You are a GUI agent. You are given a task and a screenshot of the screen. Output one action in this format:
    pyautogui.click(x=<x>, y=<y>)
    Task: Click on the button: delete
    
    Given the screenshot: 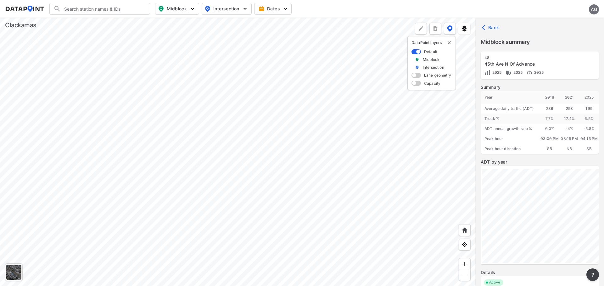 What is the action you would take?
    pyautogui.click(x=449, y=43)
    